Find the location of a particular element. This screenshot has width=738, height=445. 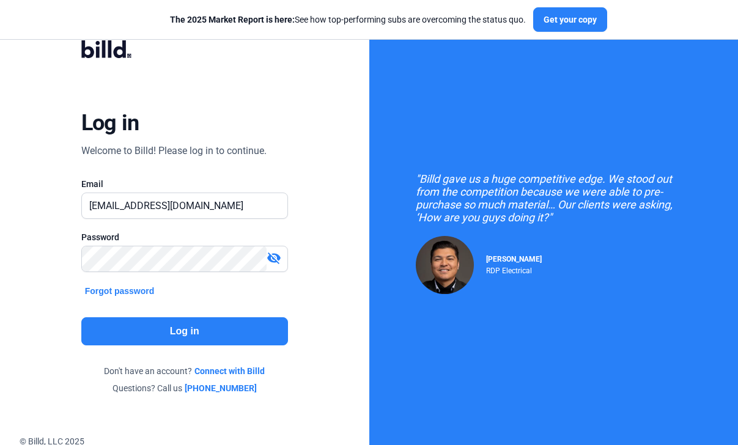

div: Email is located at coordinates (185, 184).